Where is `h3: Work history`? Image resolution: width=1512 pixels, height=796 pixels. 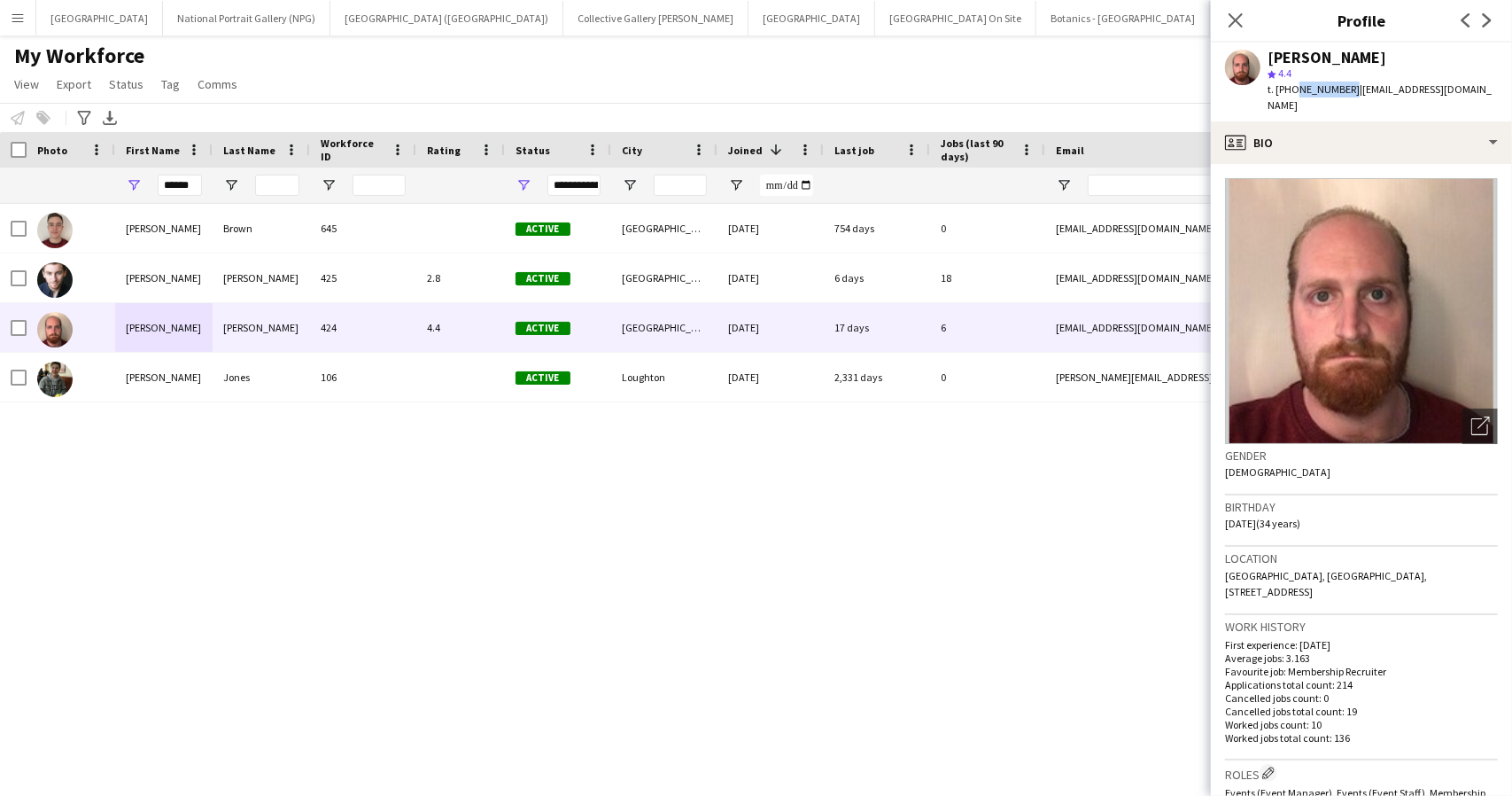 h3: Work history is located at coordinates (1361, 627).